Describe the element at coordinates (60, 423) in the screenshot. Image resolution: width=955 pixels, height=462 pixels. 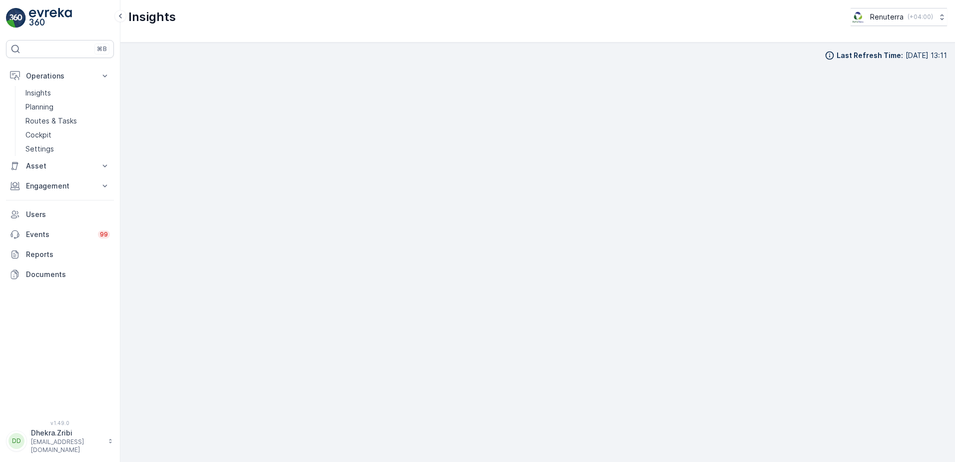
I see `span: v 1.49.0` at that location.